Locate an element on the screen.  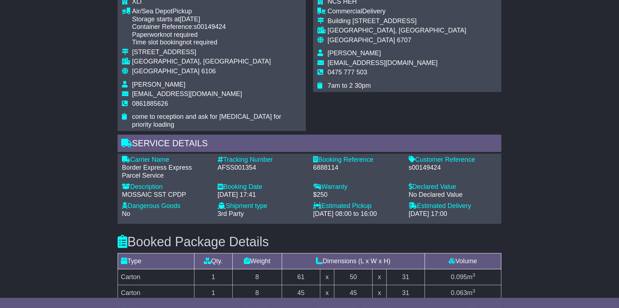
span: 0475 777 503 is located at coordinates (348, 72).